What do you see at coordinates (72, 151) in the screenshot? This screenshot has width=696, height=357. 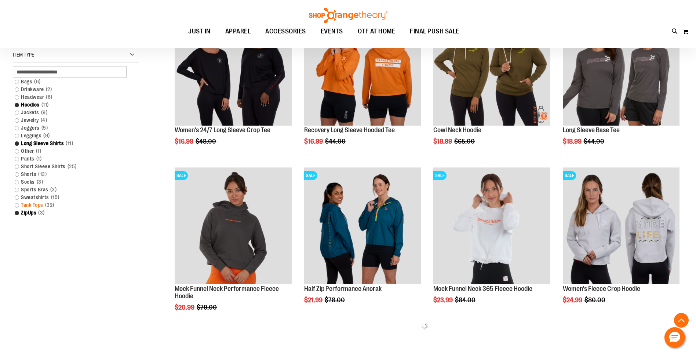 I see `a: Other1` at bounding box center [72, 151].